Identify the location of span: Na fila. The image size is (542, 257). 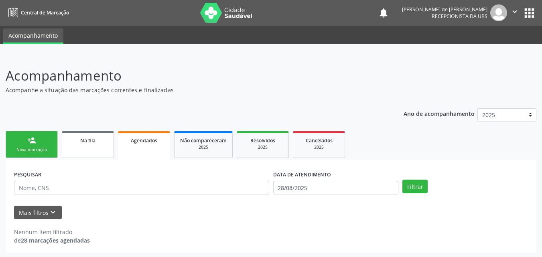
(88, 140).